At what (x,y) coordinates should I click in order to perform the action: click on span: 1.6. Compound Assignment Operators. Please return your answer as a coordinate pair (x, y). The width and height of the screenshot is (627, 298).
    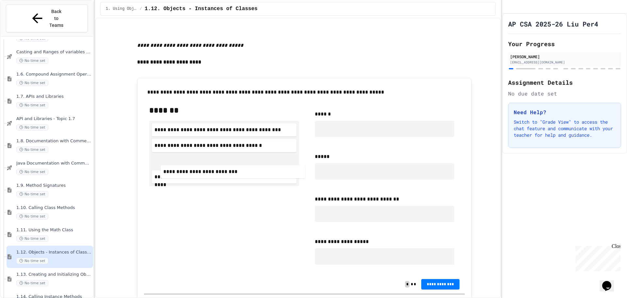
    Looking at the image, I should click on (54, 74).